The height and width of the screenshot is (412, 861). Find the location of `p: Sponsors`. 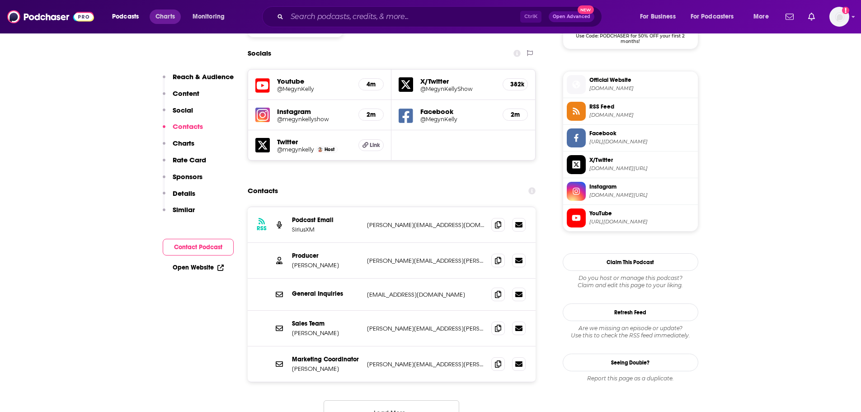

p: Sponsors is located at coordinates (188, 176).